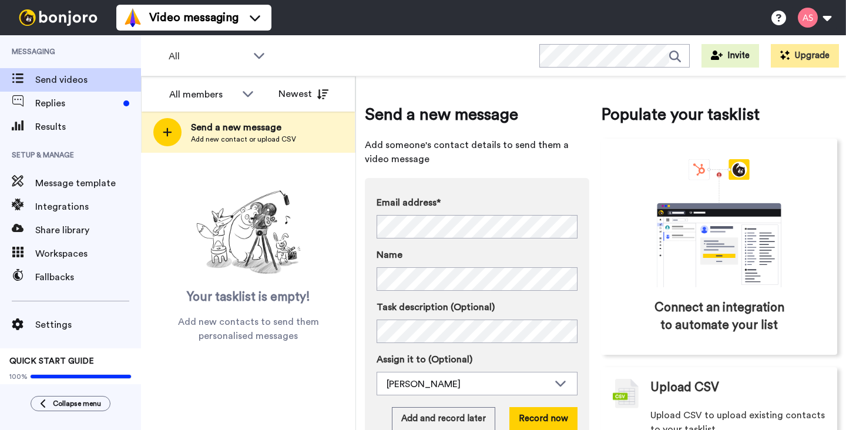 The width and height of the screenshot is (846, 430). Describe the element at coordinates (88, 230) in the screenshot. I see `span: Share library` at that location.